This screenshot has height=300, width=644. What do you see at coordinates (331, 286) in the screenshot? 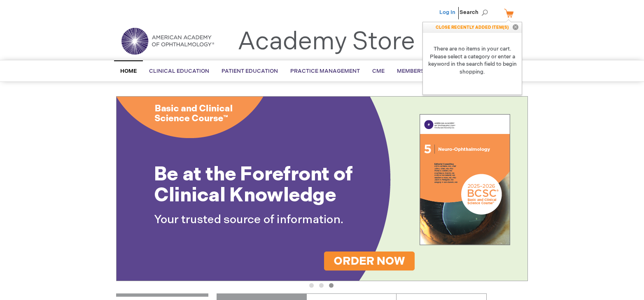
I see `button: 3 of 3` at bounding box center [331, 286].